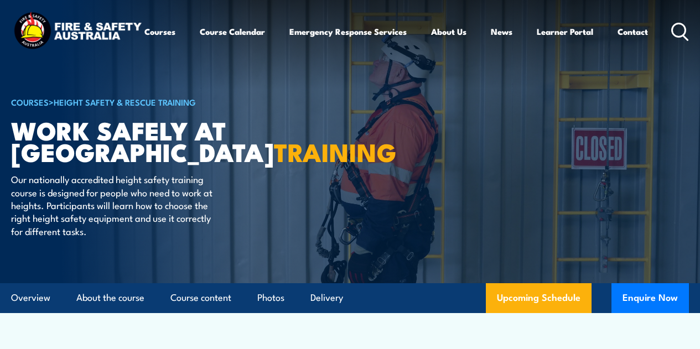 Image resolution: width=700 pixels, height=349 pixels. I want to click on a: About the course, so click(110, 298).